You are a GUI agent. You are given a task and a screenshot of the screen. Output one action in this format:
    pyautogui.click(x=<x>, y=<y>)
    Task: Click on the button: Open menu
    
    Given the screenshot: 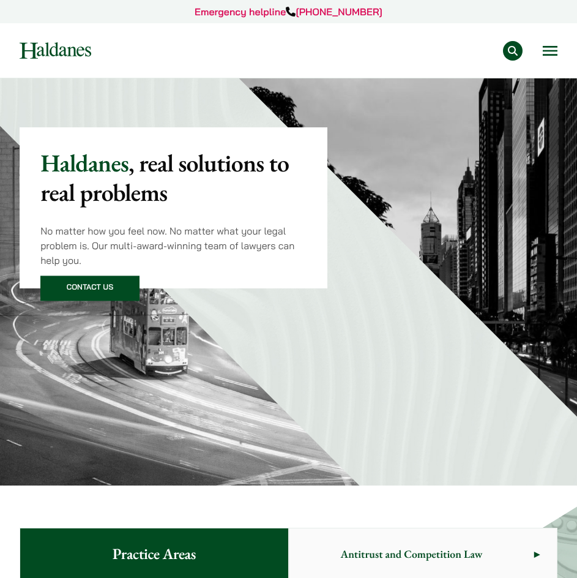 What is the action you would take?
    pyautogui.click(x=550, y=51)
    